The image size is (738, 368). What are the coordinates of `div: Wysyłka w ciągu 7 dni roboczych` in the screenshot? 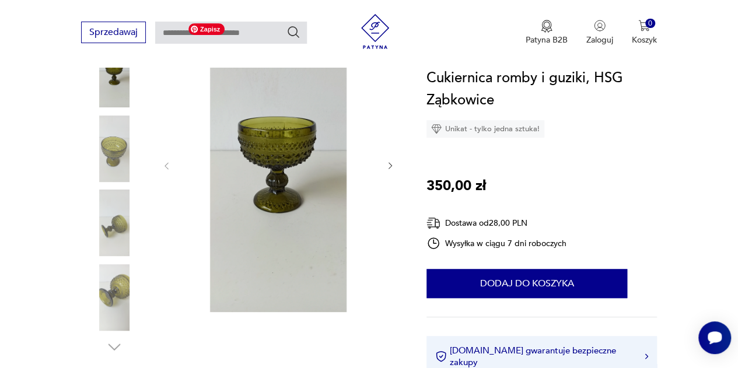 It's located at (496, 243).